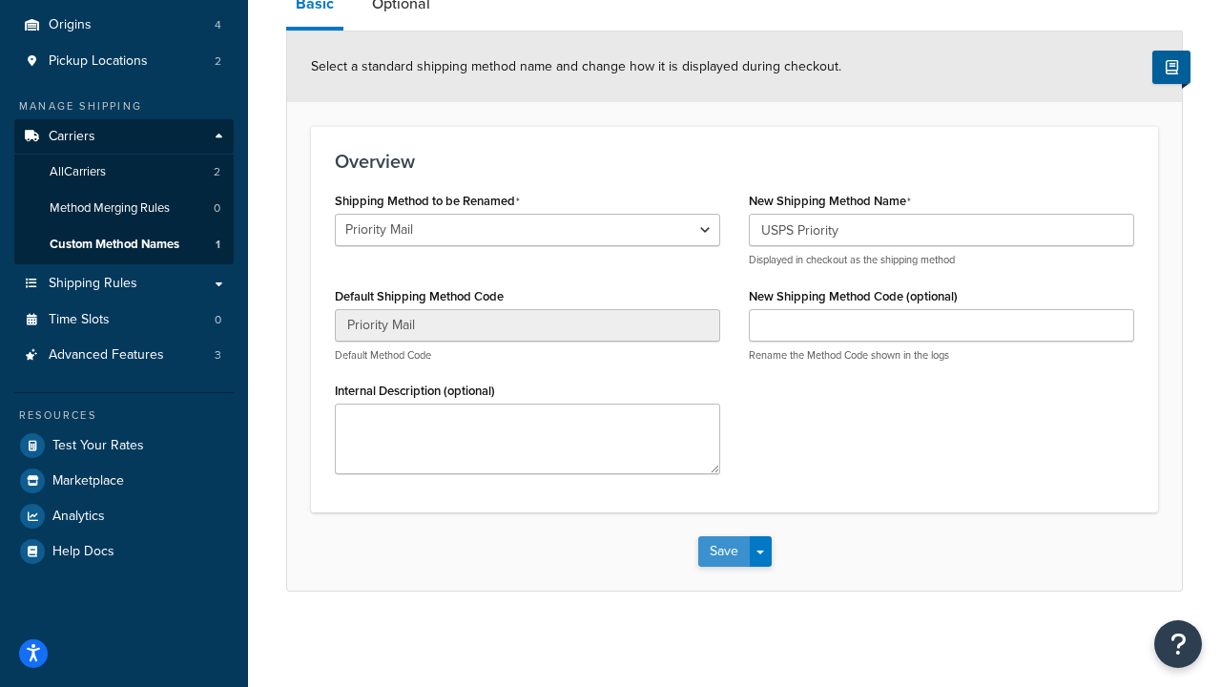 Image resolution: width=1221 pixels, height=687 pixels. I want to click on li: Shipping Rules, so click(124, 283).